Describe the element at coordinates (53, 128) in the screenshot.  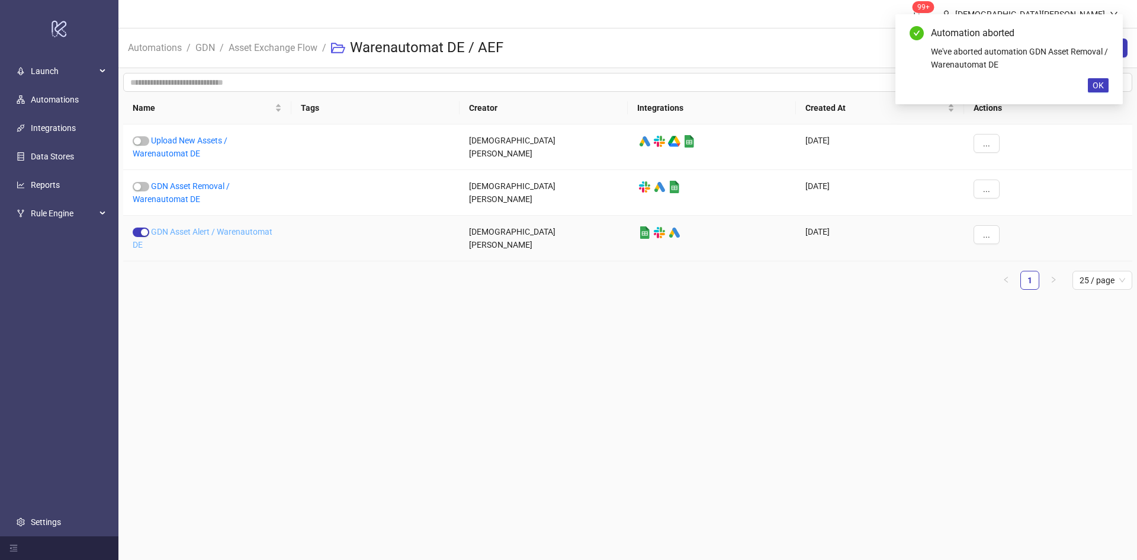
I see `a: Integrations` at that location.